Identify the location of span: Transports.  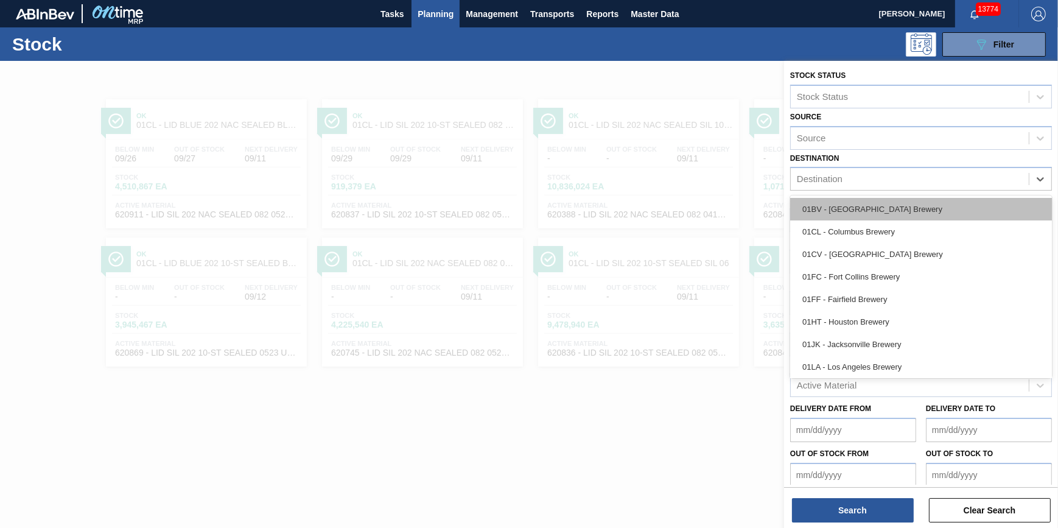
(552, 14).